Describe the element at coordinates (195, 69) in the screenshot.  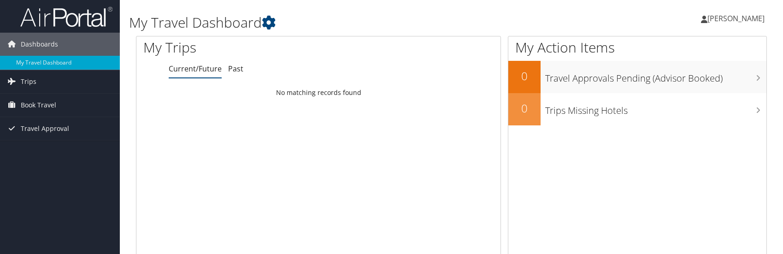
I see `a: Current/Future` at that location.